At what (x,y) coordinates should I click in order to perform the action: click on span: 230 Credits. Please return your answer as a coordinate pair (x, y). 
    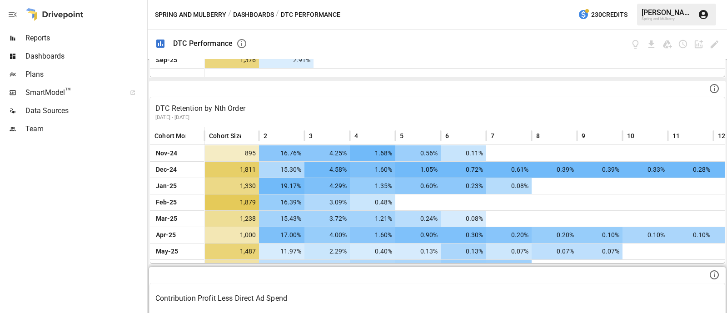
    Looking at the image, I should click on (610, 15).